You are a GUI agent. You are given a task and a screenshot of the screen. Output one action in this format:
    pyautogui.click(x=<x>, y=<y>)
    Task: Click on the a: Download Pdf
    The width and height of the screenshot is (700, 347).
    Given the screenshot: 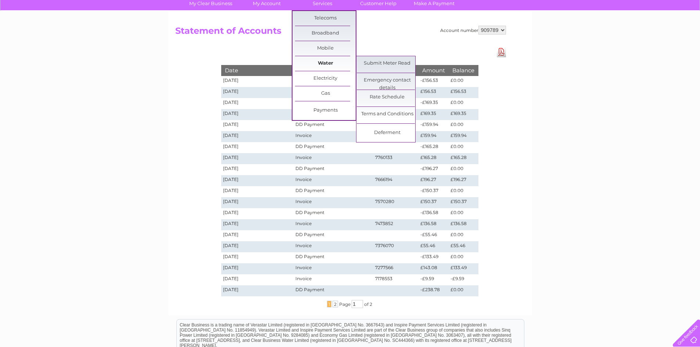 What is the action you would take?
    pyautogui.click(x=501, y=52)
    